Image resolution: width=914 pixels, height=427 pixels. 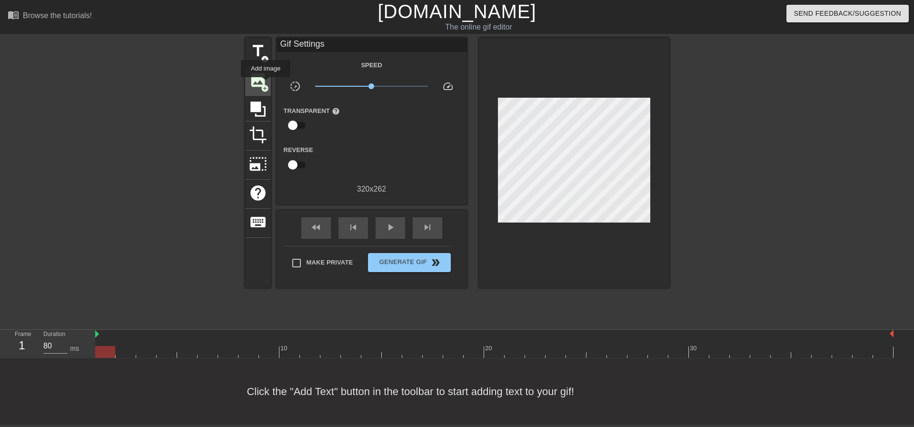 What do you see at coordinates (353, 227) in the screenshot?
I see `span: skip_previous` at bounding box center [353, 227].